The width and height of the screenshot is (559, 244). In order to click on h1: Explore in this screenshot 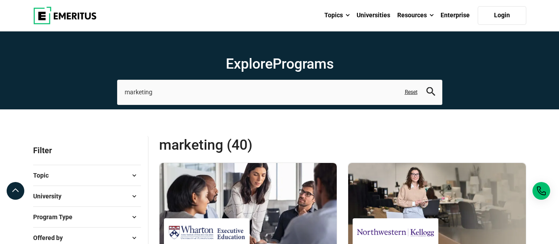, I will do `click(280, 64)`.